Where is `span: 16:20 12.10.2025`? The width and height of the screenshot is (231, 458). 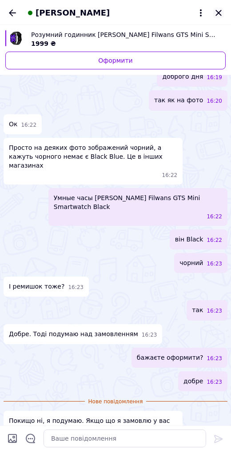 span: 16:20 12.10.2025 is located at coordinates (214, 101).